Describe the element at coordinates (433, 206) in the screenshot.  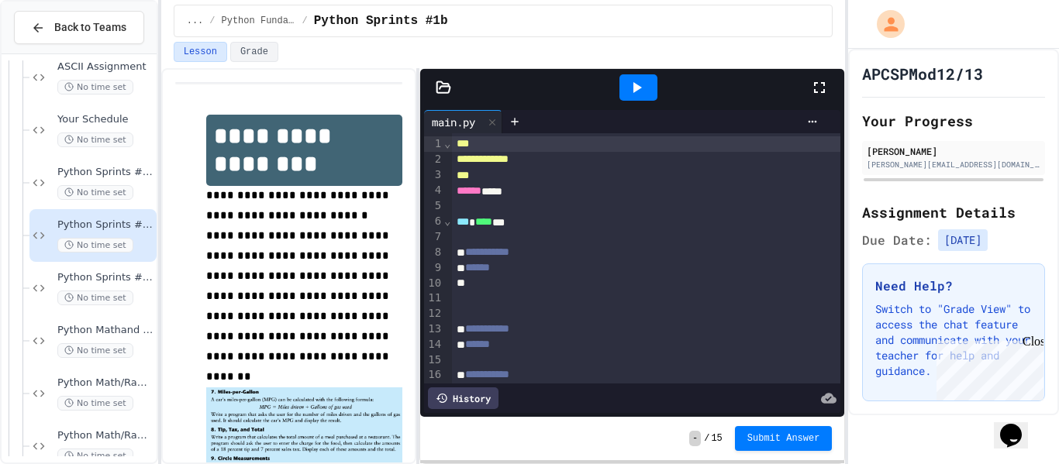
I see `div: 5` at that location.